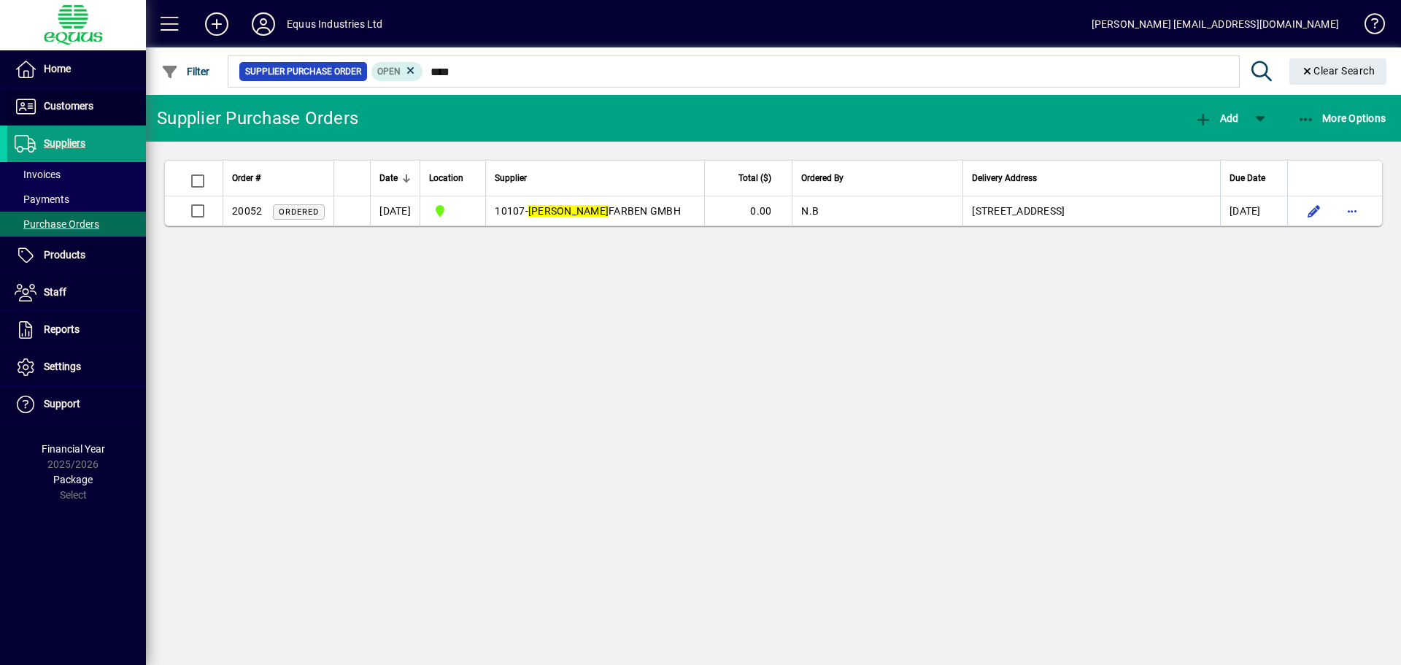  What do you see at coordinates (185, 72) in the screenshot?
I see `span: Filter` at bounding box center [185, 72].